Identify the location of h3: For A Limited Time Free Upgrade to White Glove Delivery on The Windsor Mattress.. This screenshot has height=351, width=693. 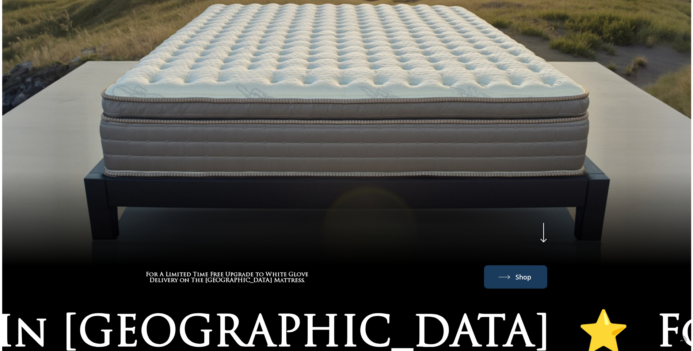
(227, 278).